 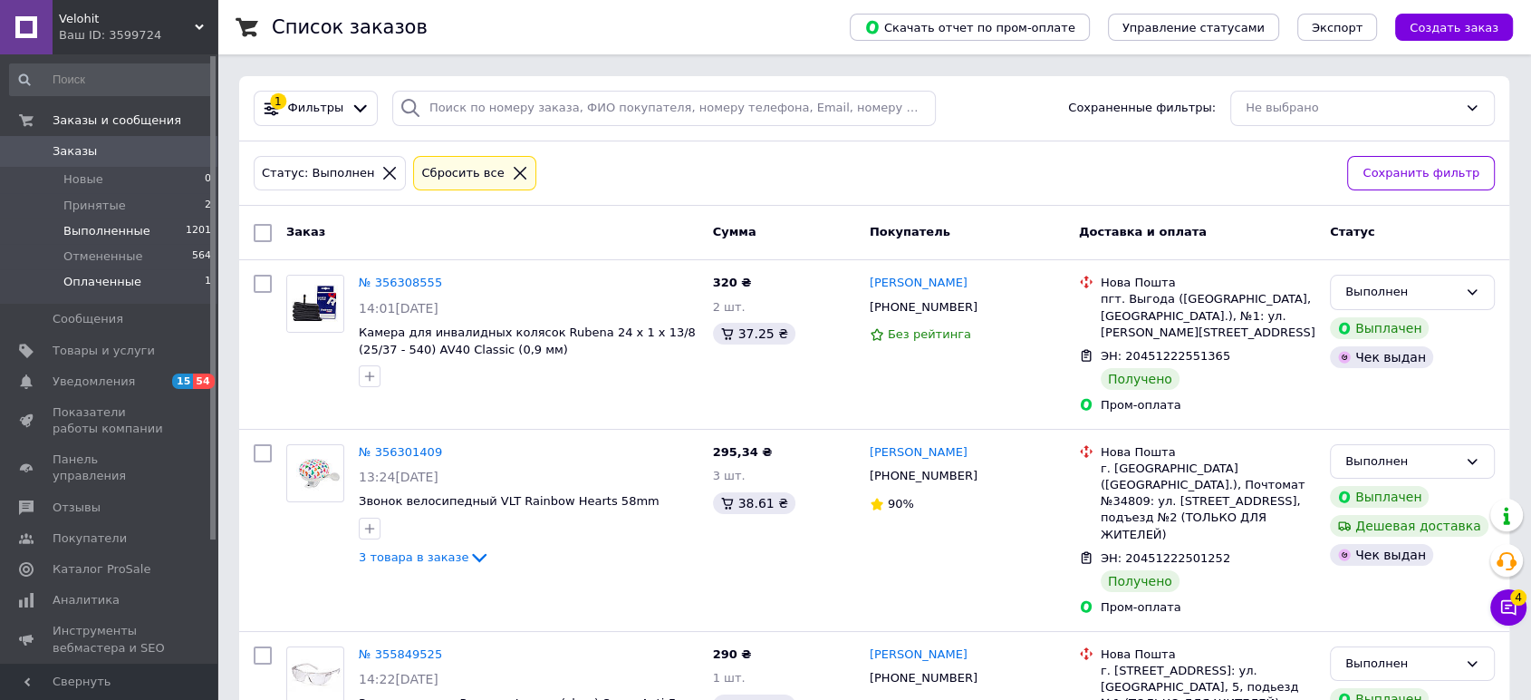 I want to click on input: Поиск по номеру заказа, ФИО покупателя, номеру телефона, Email, номеру накладной, so click(x=664, y=108).